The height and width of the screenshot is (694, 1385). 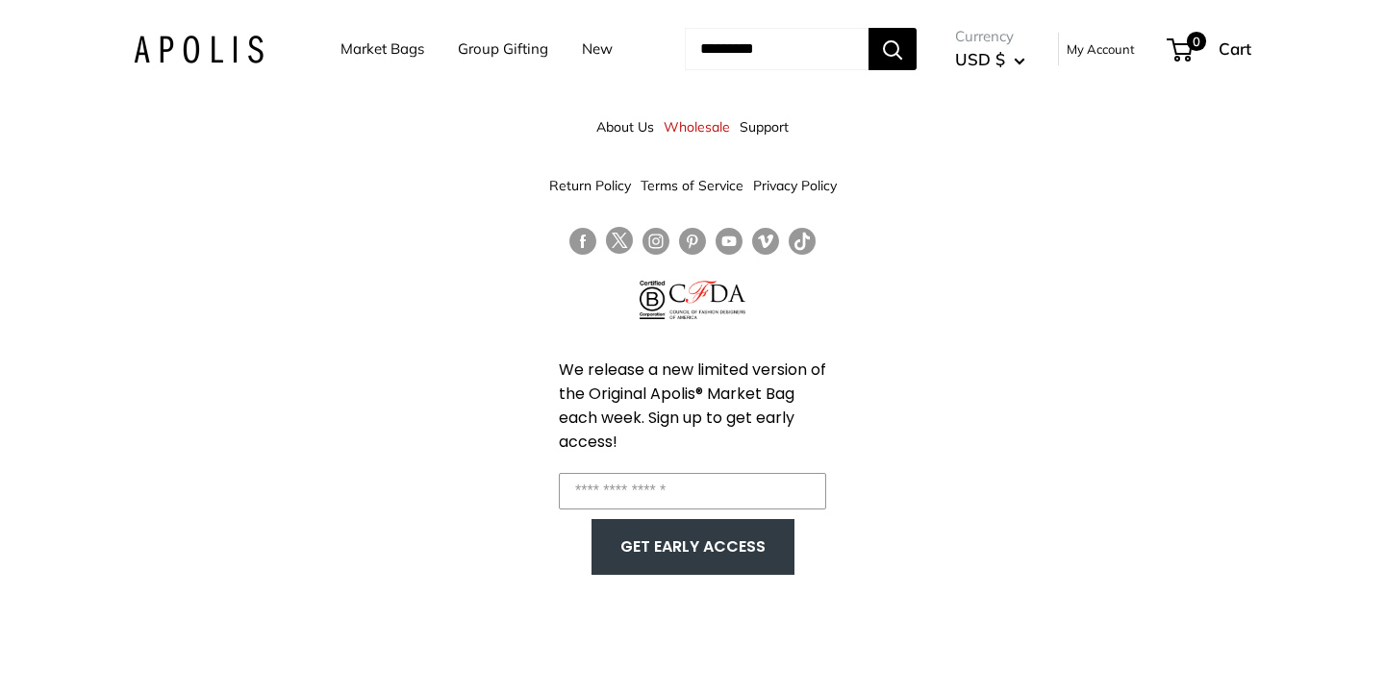 What do you see at coordinates (692, 240) in the screenshot?
I see `a: Follow us on Pinterest` at bounding box center [692, 240].